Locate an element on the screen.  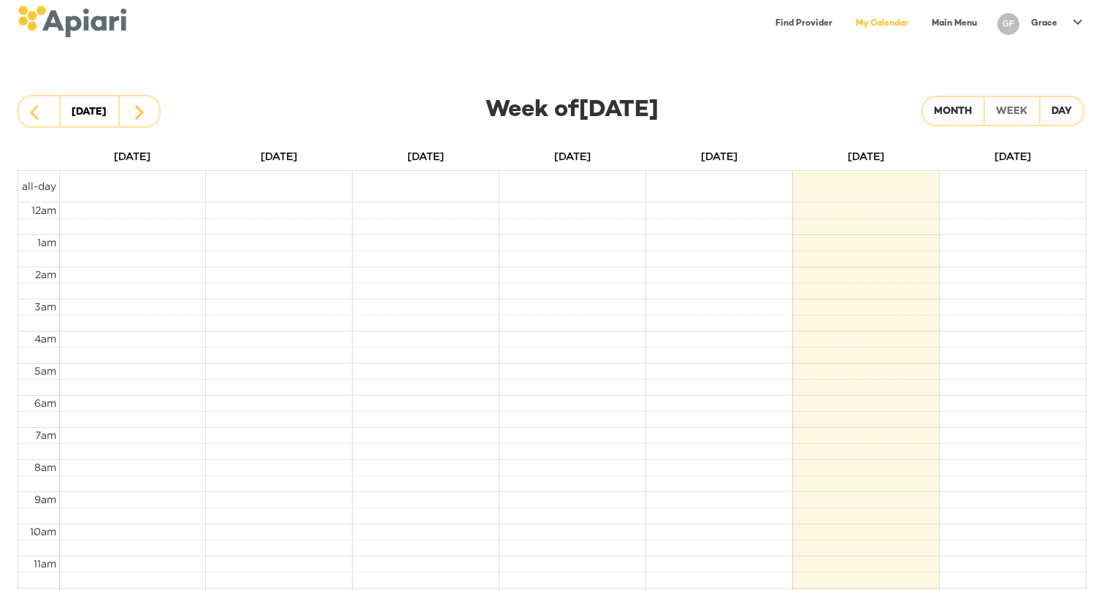
span: 9am is located at coordinates (45, 499).